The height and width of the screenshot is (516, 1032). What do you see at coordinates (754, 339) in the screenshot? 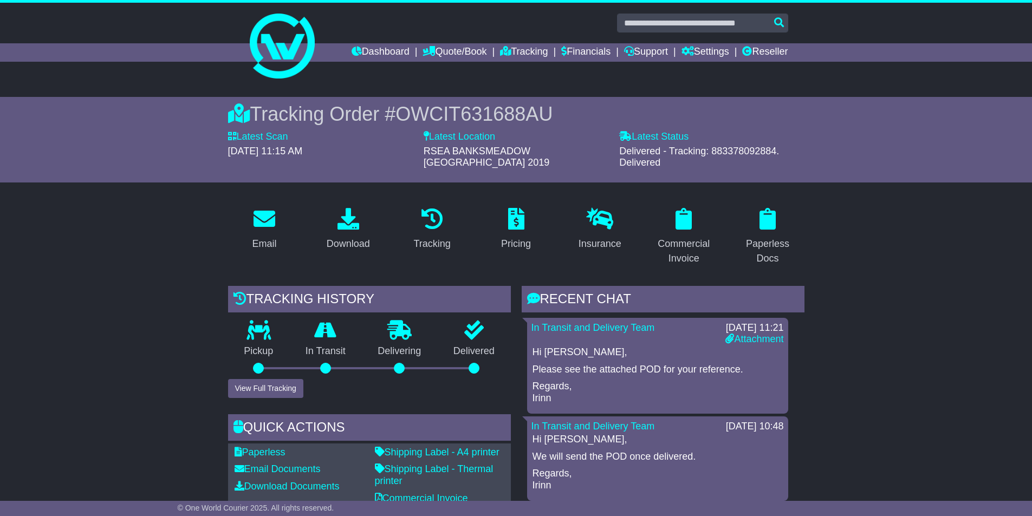
I see `a: Attachment` at bounding box center [754, 339].